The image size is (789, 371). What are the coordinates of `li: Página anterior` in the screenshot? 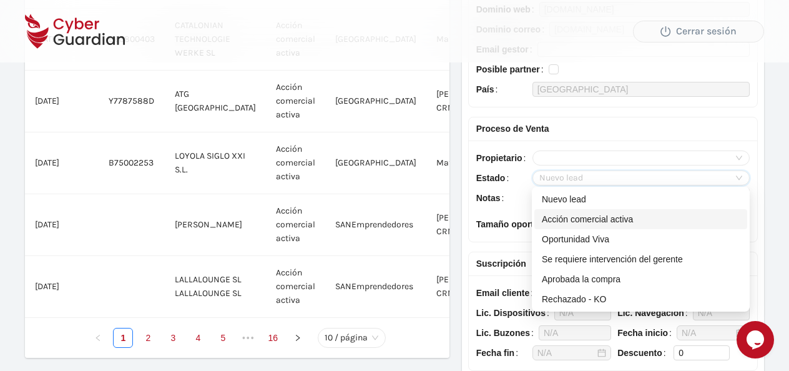 It's located at (98, 338).